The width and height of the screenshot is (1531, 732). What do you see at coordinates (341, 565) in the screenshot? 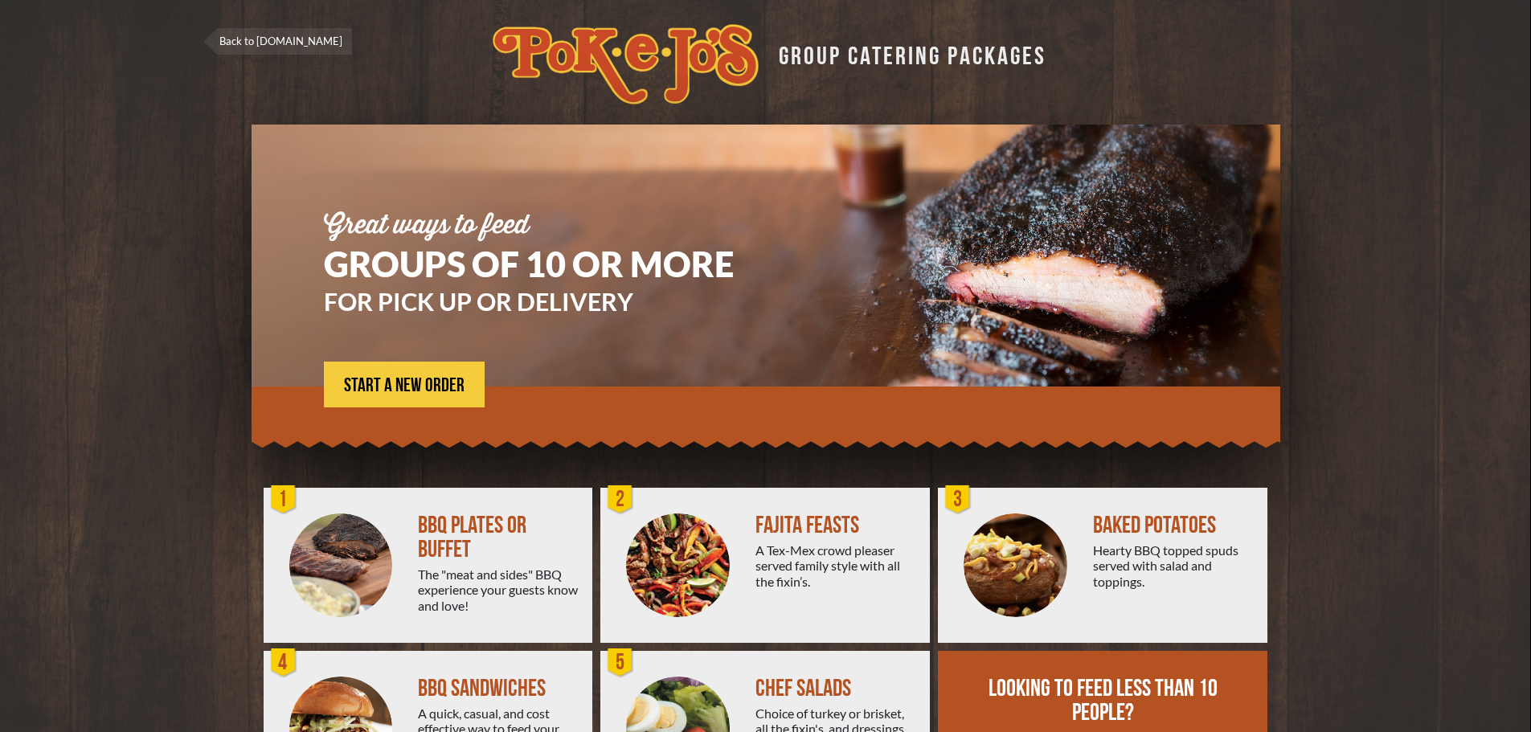
I see `img: PEJ-BBQ-Buffet.png` at bounding box center [341, 565].